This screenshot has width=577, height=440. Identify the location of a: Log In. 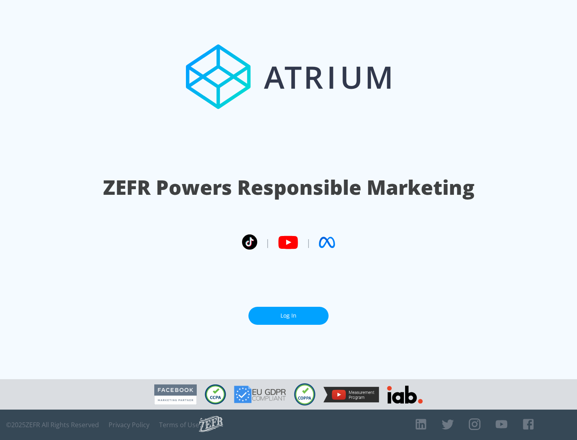
(288, 316).